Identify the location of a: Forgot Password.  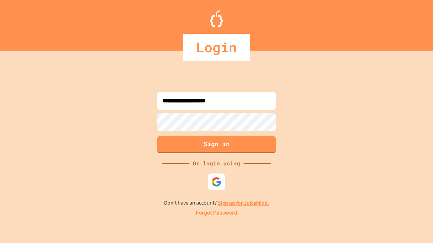
(216, 213).